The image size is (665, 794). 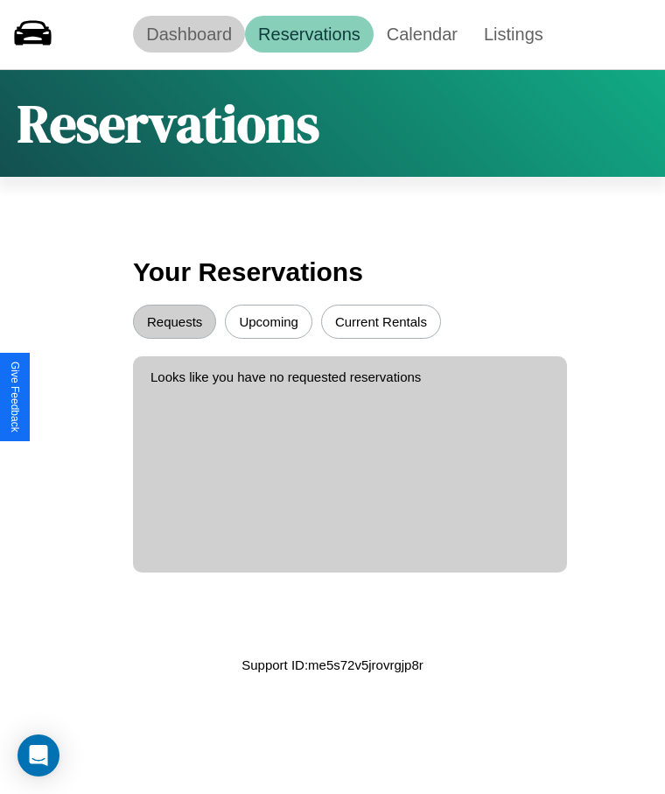 I want to click on h3: Your Reservations, so click(x=333, y=272).